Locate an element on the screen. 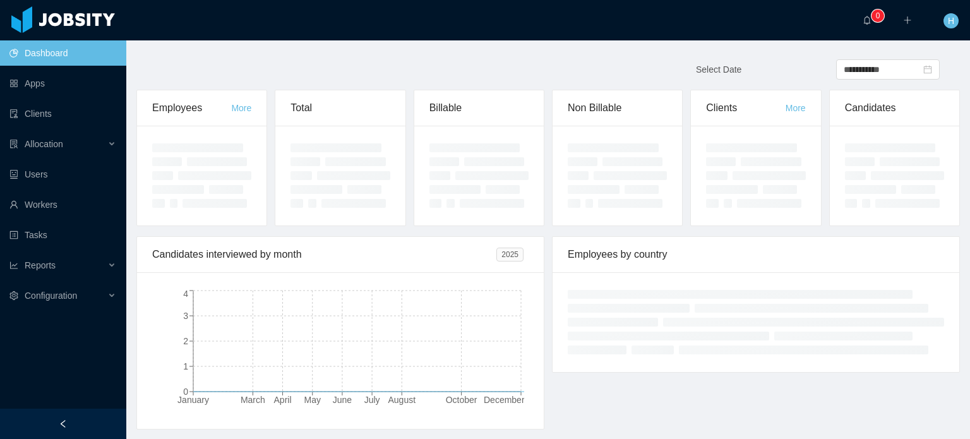  tspan: July is located at coordinates (372, 400).